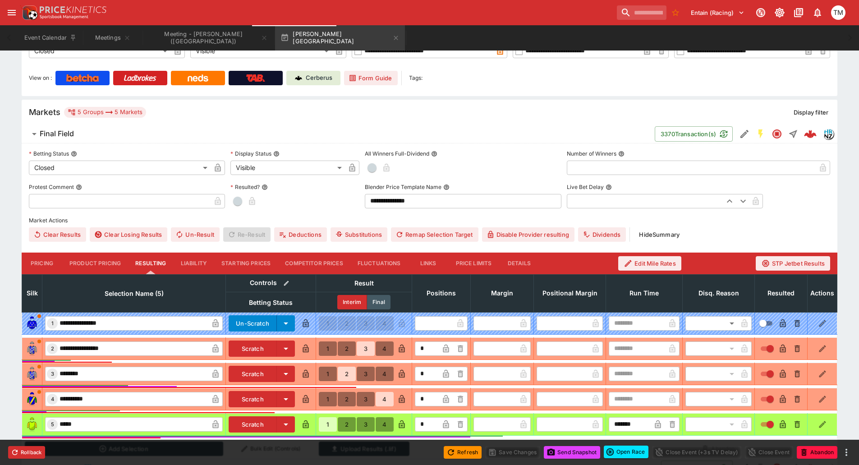  I want to click on button: Bulk edit, so click(286, 283).